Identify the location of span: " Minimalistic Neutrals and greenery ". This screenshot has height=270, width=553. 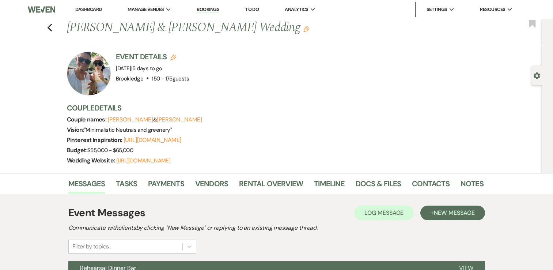
(128, 130).